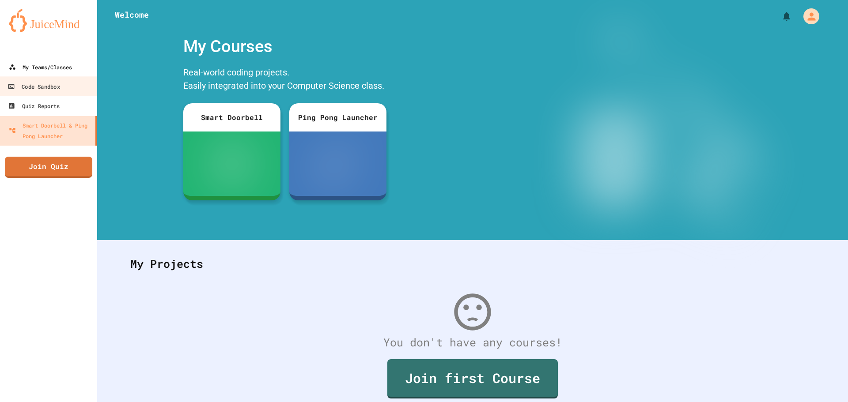 The image size is (848, 402). Describe the element at coordinates (49, 20) in the screenshot. I see `img: logo-orange.svg` at that location.